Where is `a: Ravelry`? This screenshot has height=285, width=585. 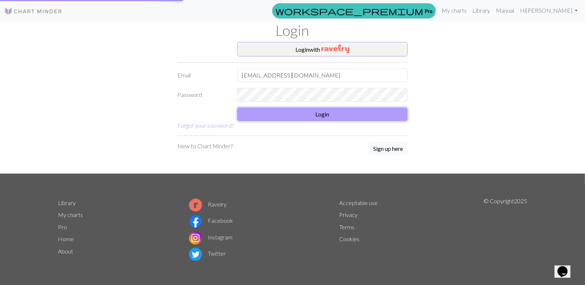 a: Ravelry is located at coordinates (208, 204).